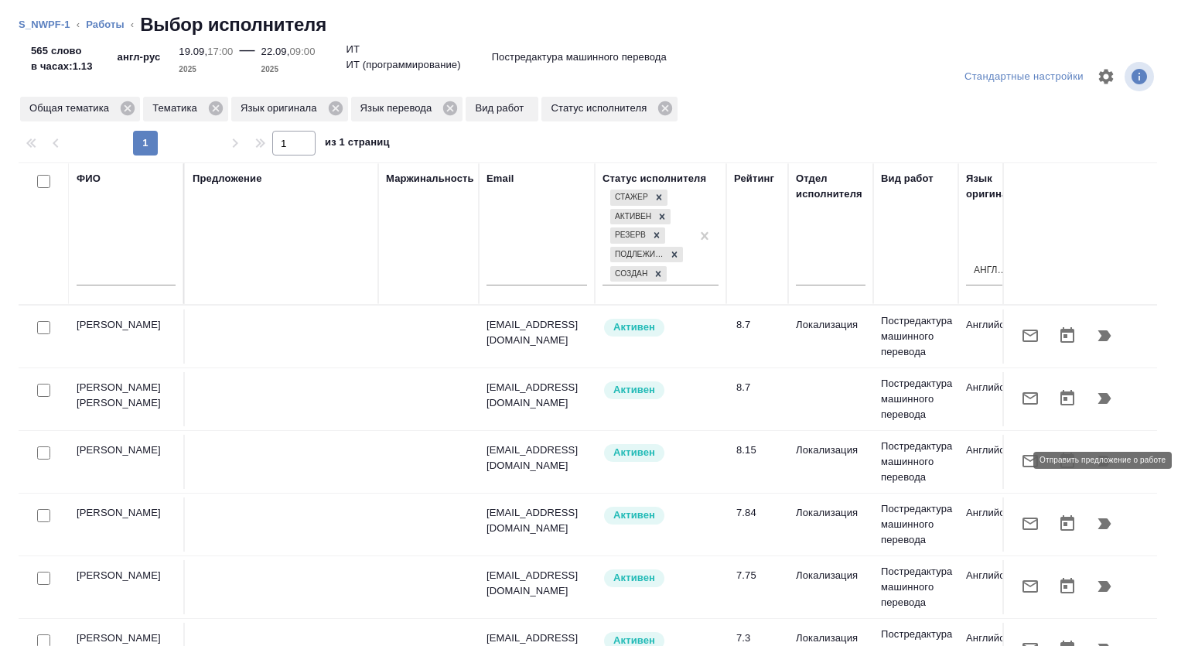 Image resolution: width=1188 pixels, height=646 pixels. I want to click on div: ФИО, so click(88, 179).